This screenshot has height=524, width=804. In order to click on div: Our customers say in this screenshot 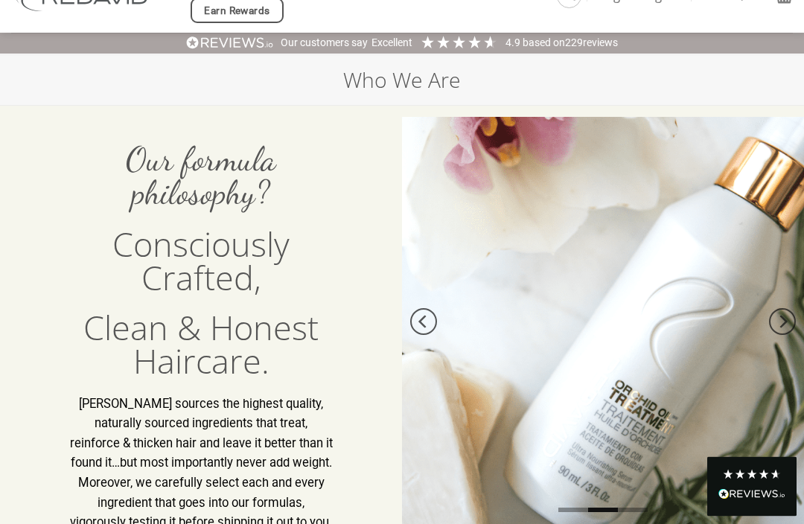, I will do `click(324, 44)`.